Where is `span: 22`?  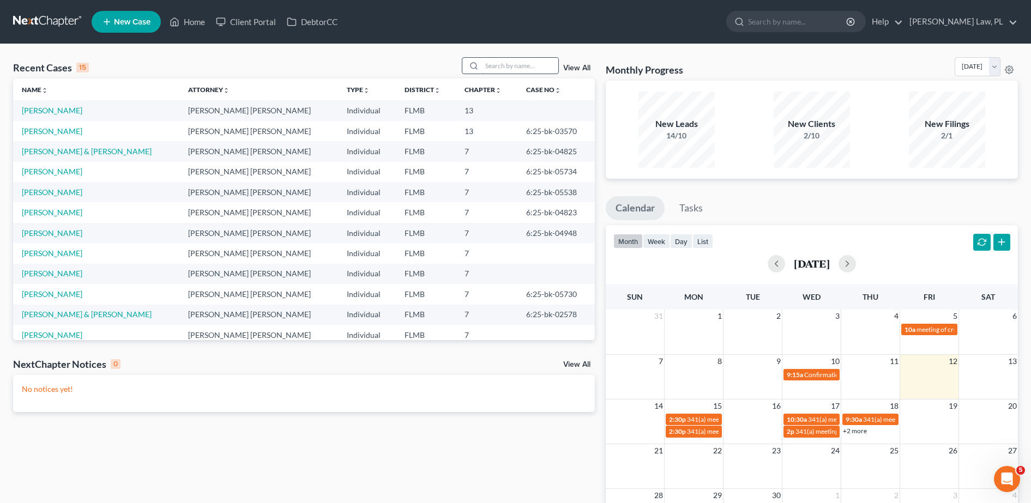
span: 22 is located at coordinates (717, 451).